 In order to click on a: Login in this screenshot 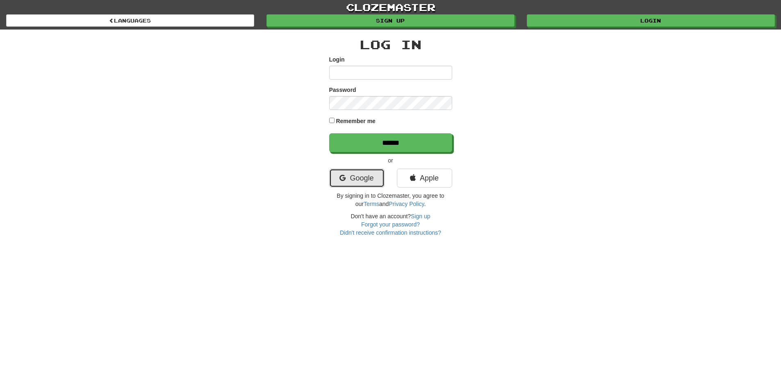, I will do `click(650, 20)`.